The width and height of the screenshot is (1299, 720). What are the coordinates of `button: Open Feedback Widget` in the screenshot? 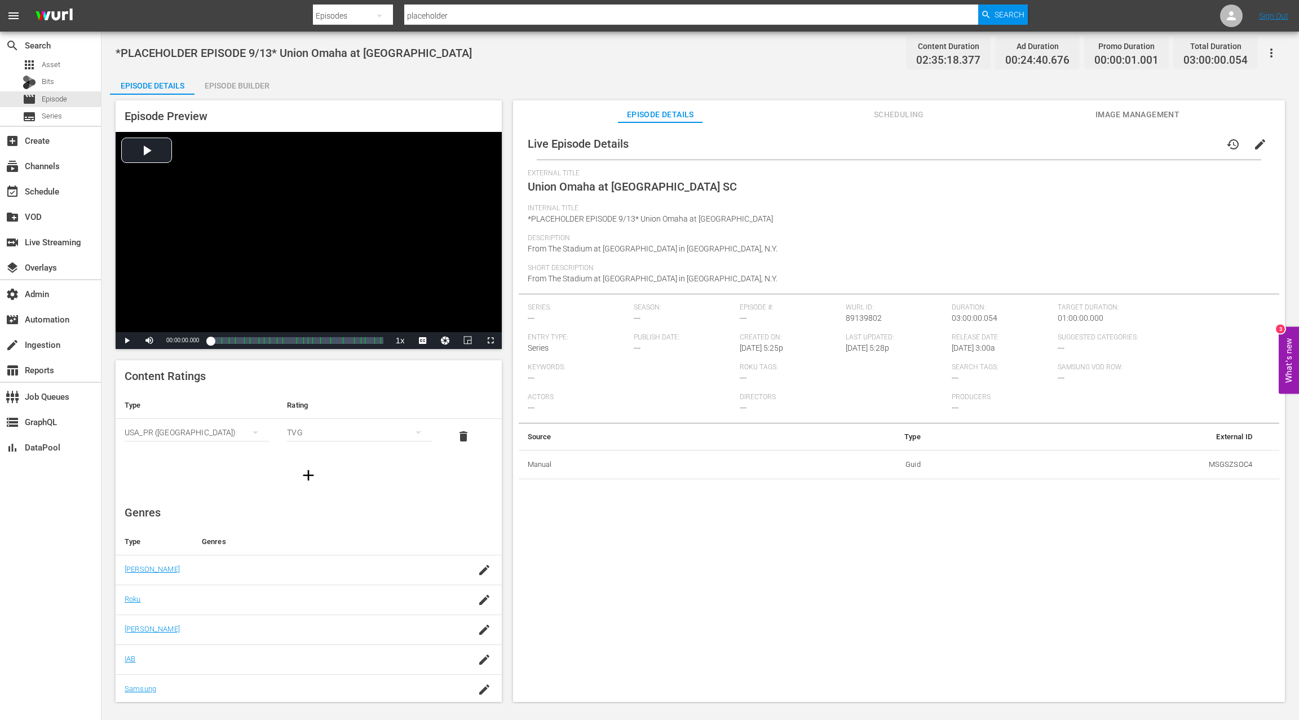 It's located at (1288, 360).